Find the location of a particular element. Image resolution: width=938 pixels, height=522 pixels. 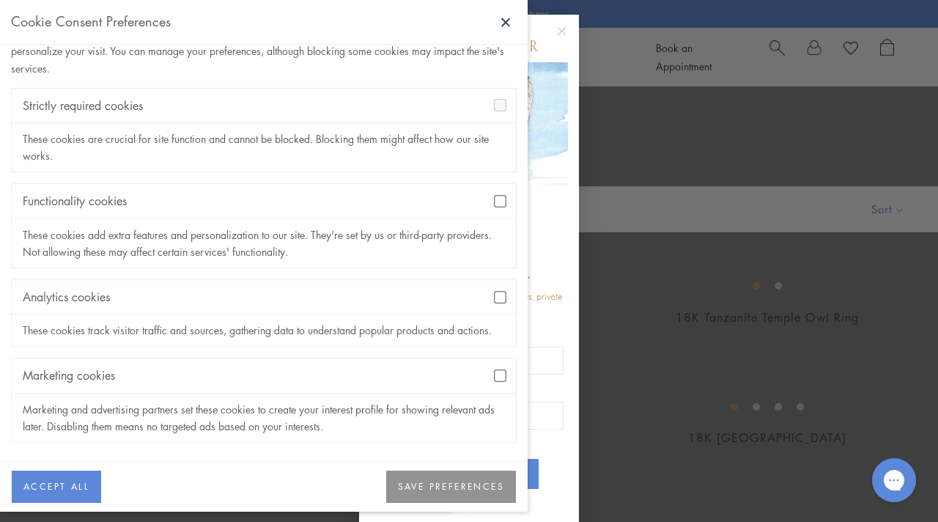

button: SAVE PREFERENCES is located at coordinates (451, 487).